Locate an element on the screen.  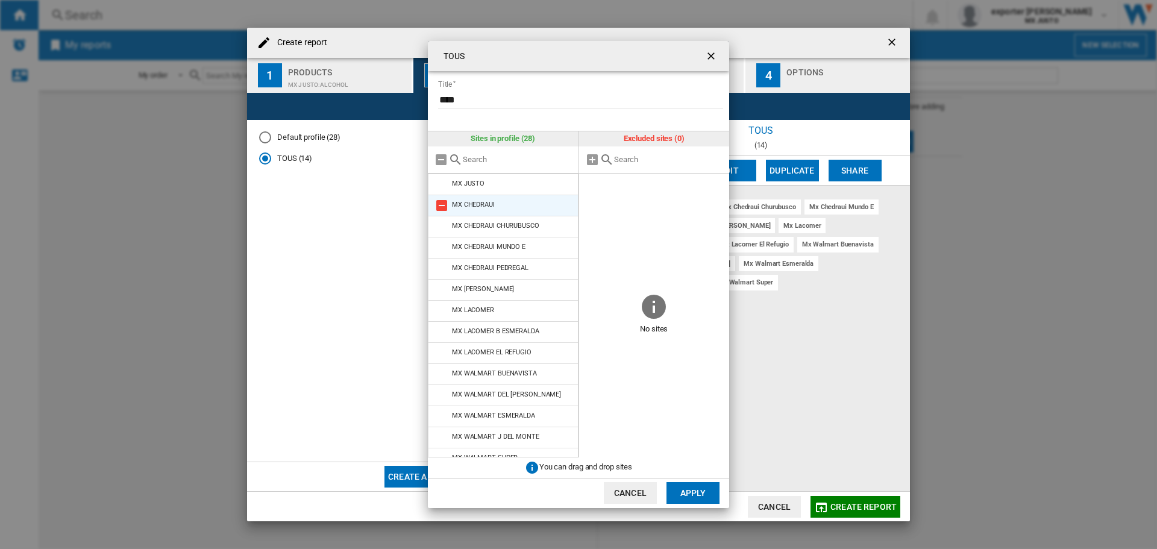
span: You can drag and drop sites is located at coordinates (586, 466).